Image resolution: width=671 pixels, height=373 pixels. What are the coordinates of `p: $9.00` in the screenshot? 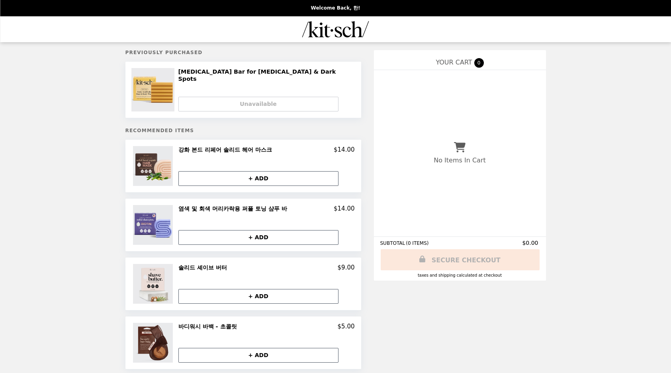 It's located at (346, 268).